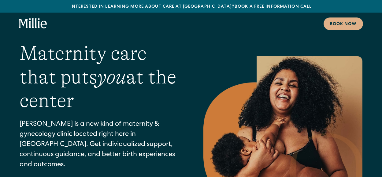 This screenshot has height=177, width=382. What do you see at coordinates (112, 77) in the screenshot?
I see `em: you` at bounding box center [112, 77].